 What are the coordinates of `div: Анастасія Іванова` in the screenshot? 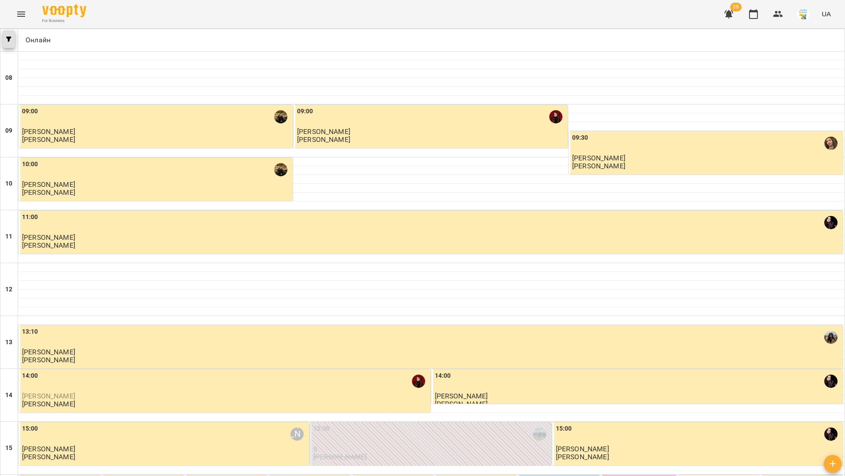 It's located at (831, 143).